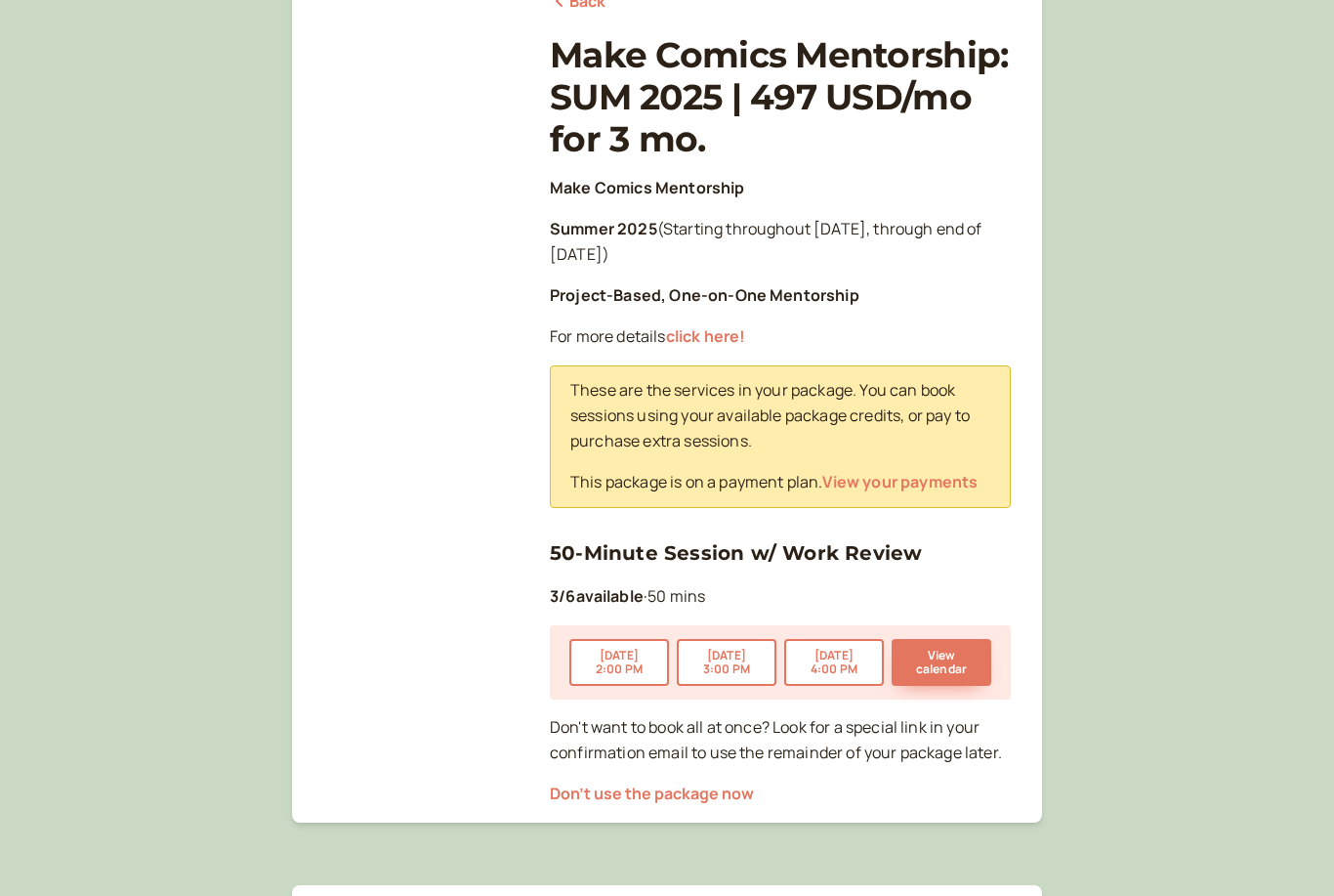 The image size is (1334, 896). What do you see at coordinates (780, 336) in the screenshot?
I see `p: For more details` at bounding box center [780, 336].